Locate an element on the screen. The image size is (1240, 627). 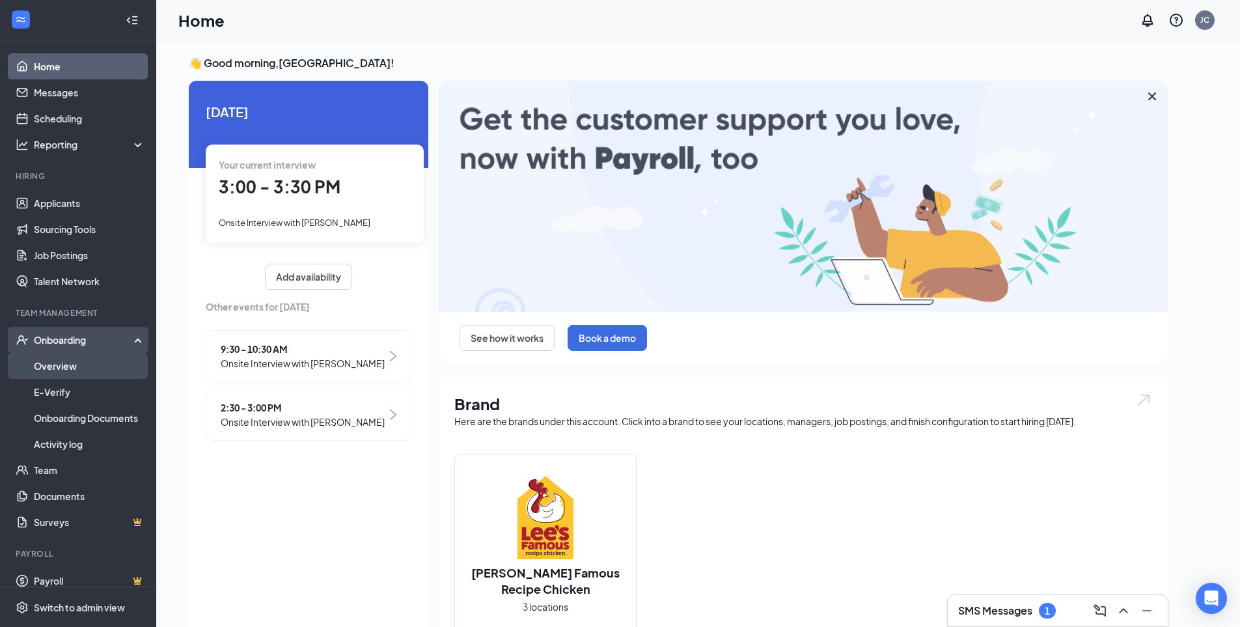
div: Payroll is located at coordinates (79, 553).